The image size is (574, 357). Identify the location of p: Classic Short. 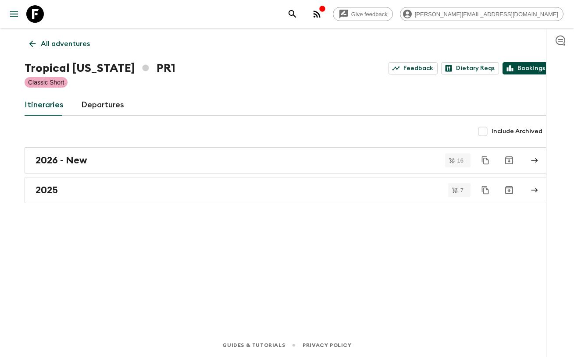
(46, 82).